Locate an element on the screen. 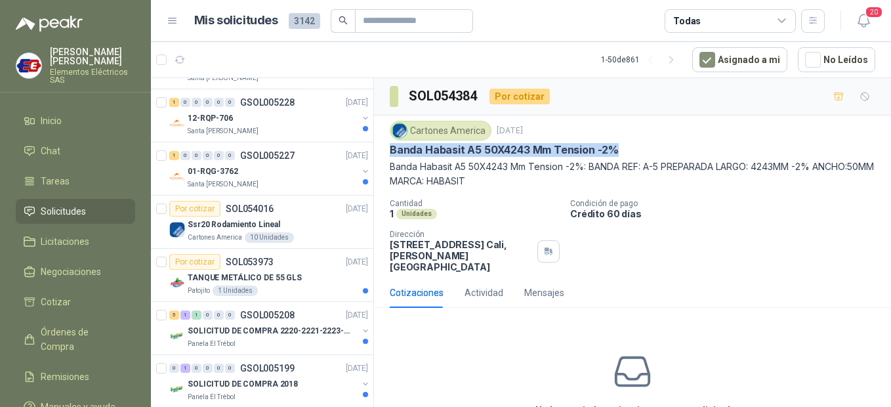  div: Cotizaciones is located at coordinates (417, 293).